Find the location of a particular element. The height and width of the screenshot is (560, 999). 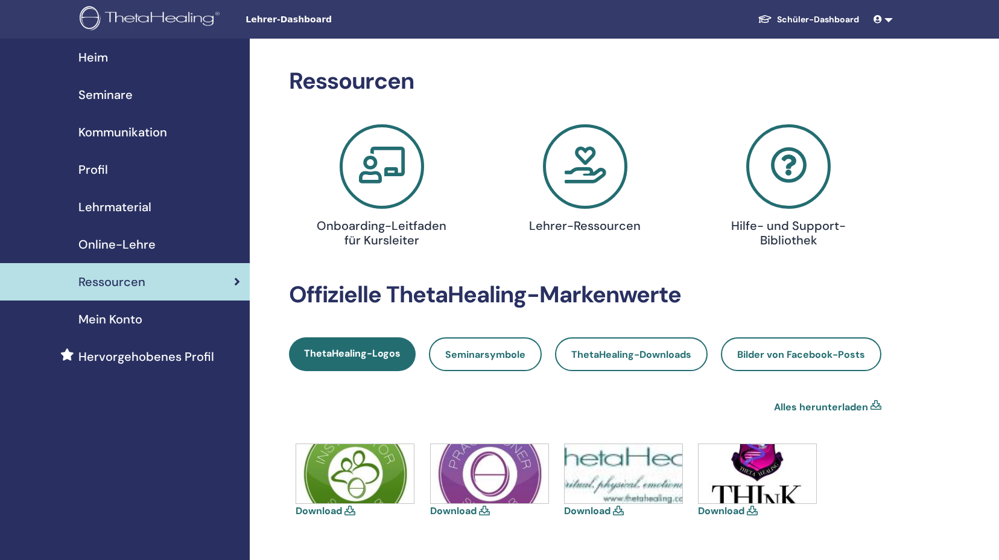

span: Lehrer-Dashboard is located at coordinates (336, 19).